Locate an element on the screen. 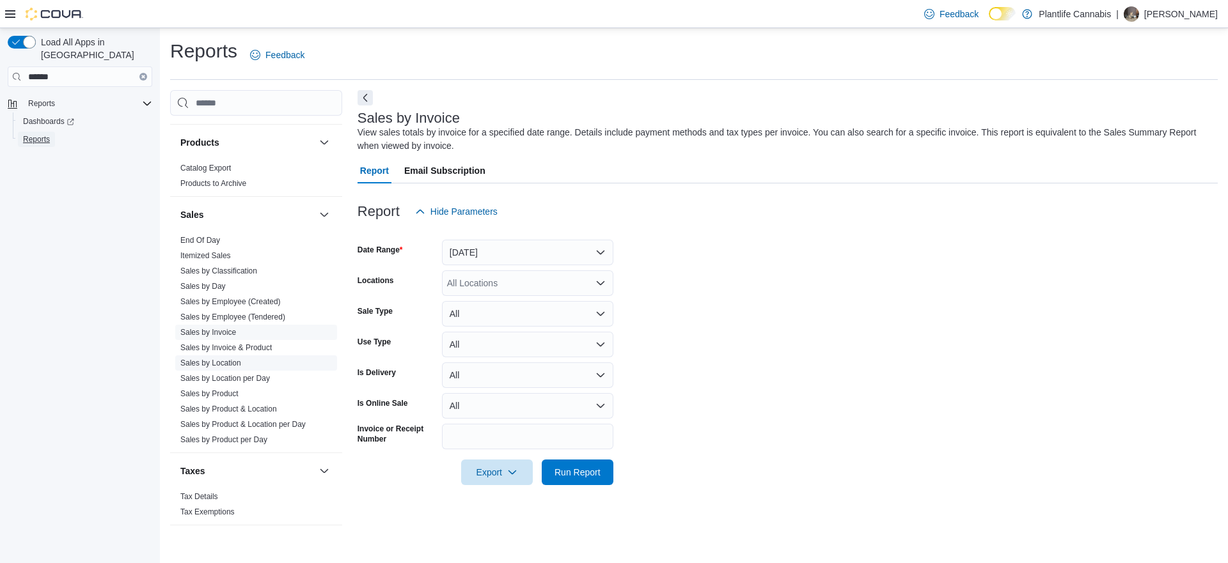 The width and height of the screenshot is (1228, 563). a: Sales by Product & Location is located at coordinates (228, 409).